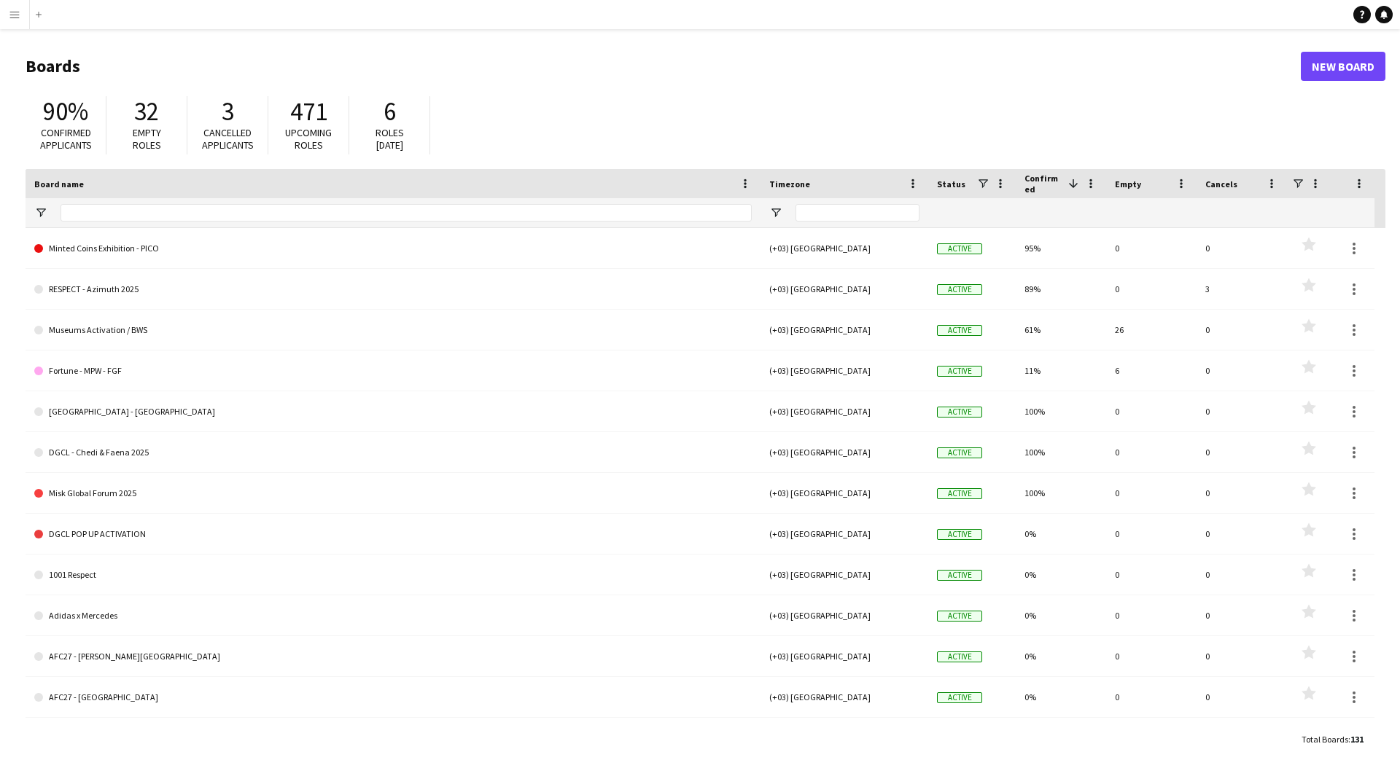 The image size is (1400, 776). What do you see at coordinates (66, 139) in the screenshot?
I see `span: Confirmed applicants` at bounding box center [66, 139].